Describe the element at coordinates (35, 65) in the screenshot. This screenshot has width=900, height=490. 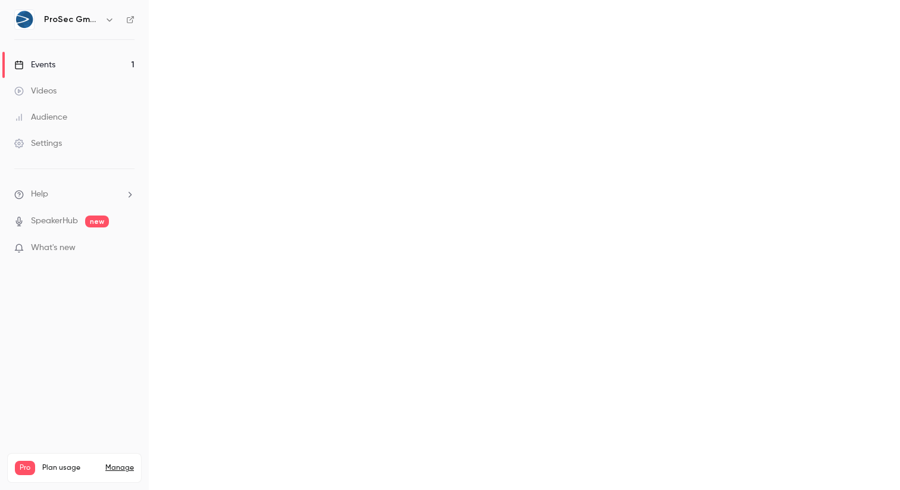
I see `div: Events` at that location.